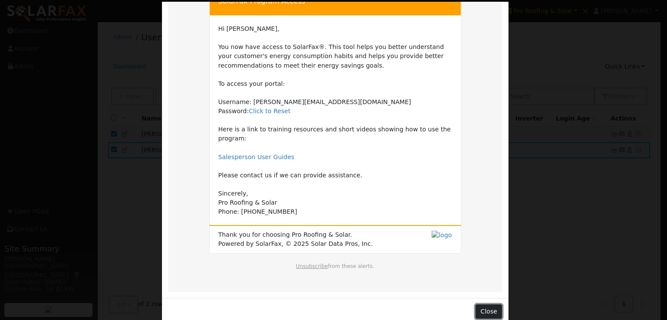 Image resolution: width=667 pixels, height=320 pixels. I want to click on a: Click to Reset, so click(270, 111).